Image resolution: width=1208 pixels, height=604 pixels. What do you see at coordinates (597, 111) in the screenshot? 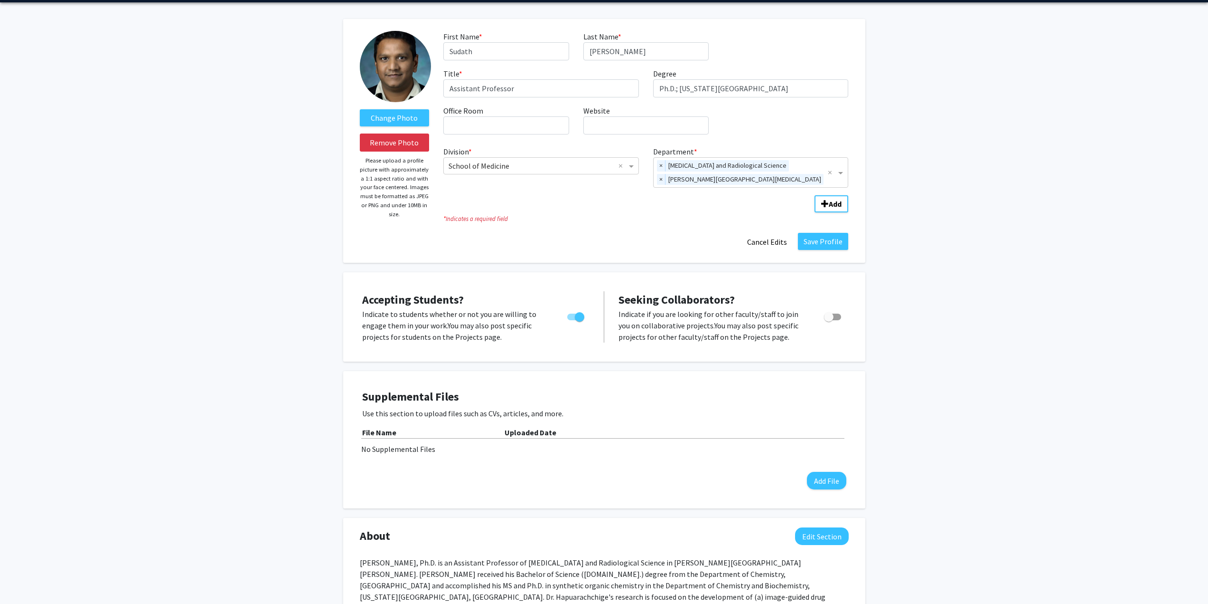
I see `label: Website` at bounding box center [597, 111].